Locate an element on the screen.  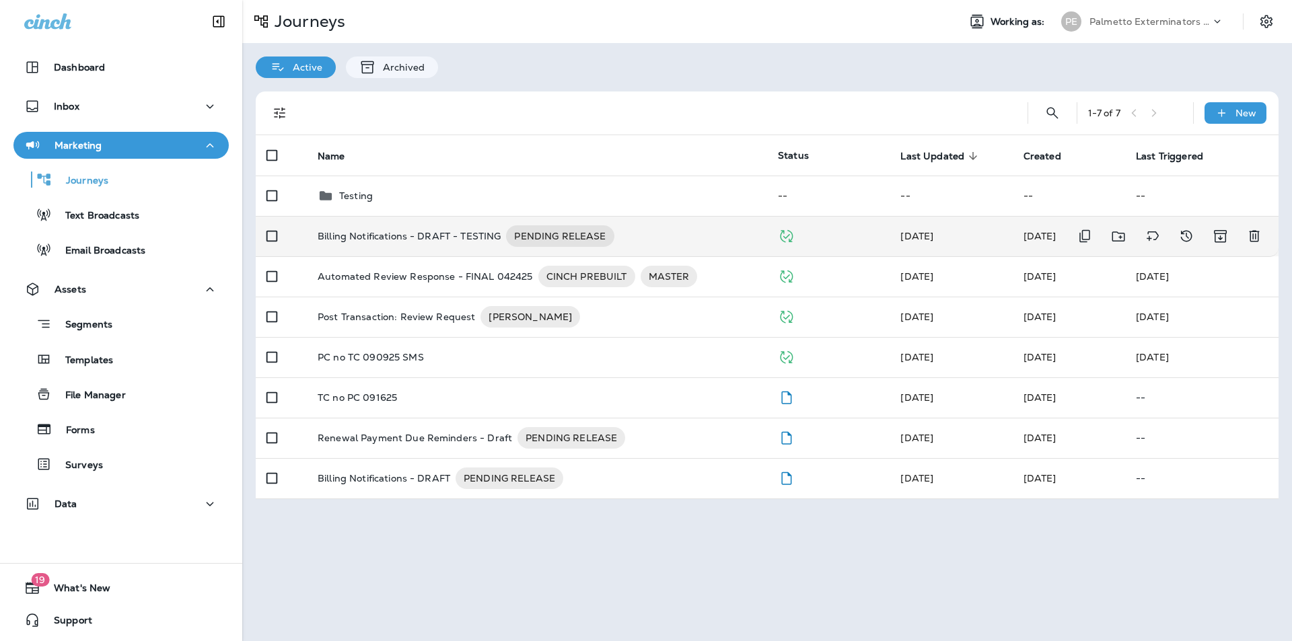
p: Assets is located at coordinates (70, 289).